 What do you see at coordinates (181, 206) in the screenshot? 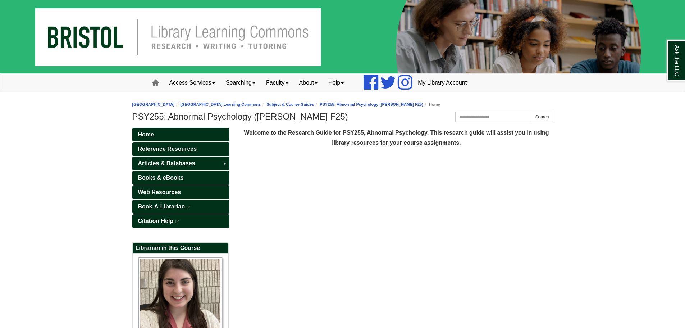
I see `a: Book-A-Librarian` at bounding box center [181, 206].